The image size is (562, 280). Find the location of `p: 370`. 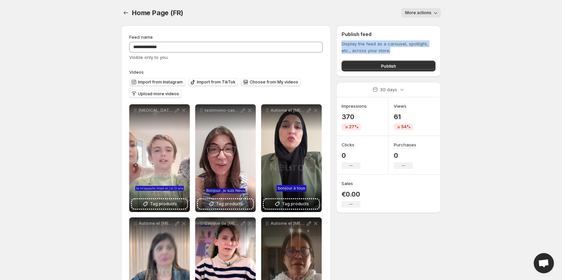

p: 370 is located at coordinates (354, 117).